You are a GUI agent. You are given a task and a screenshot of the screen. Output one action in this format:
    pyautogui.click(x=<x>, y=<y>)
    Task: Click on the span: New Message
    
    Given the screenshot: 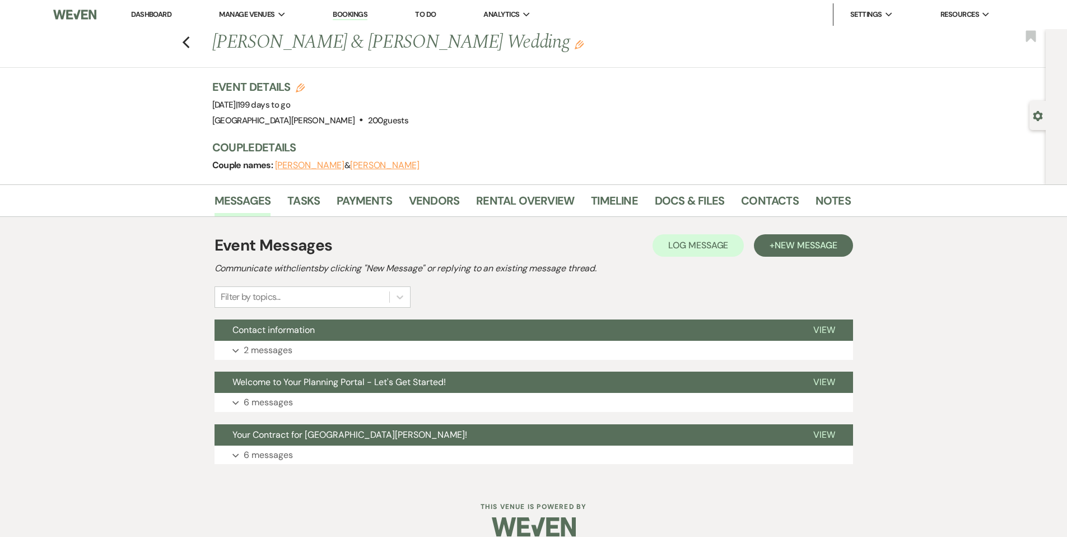 What is the action you would take?
    pyautogui.click(x=805, y=245)
    